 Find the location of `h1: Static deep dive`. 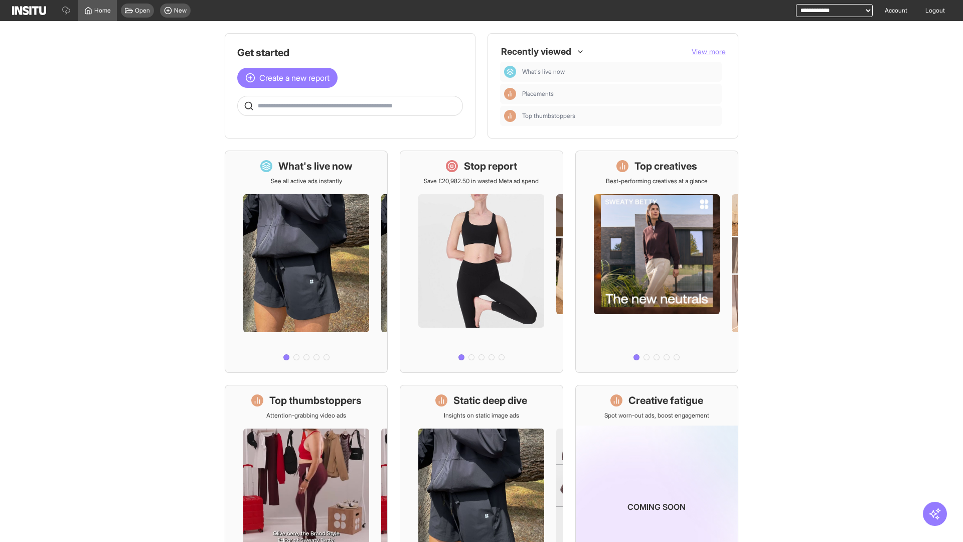

h1: Static deep dive is located at coordinates (490, 400).